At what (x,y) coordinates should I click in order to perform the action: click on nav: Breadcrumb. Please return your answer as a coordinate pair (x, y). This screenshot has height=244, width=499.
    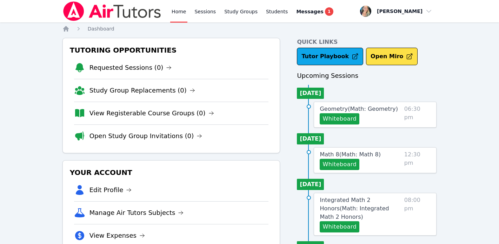
    Looking at the image, I should click on (249, 29).